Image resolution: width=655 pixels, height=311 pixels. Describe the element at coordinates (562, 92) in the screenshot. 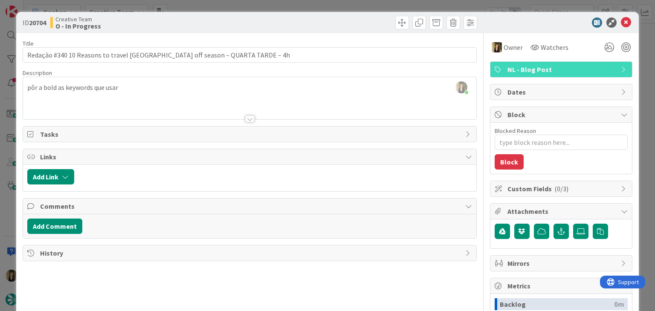

I see `span: Dates` at that location.